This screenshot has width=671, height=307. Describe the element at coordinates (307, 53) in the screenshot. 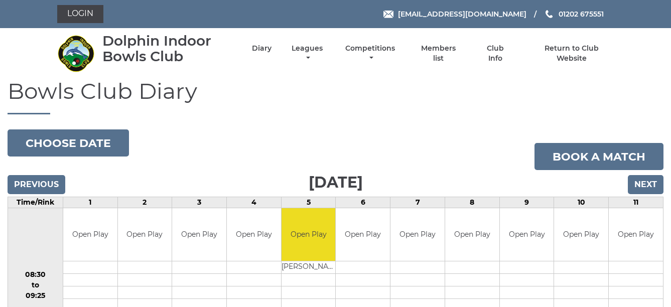

I see `a: Leagues` at that location.